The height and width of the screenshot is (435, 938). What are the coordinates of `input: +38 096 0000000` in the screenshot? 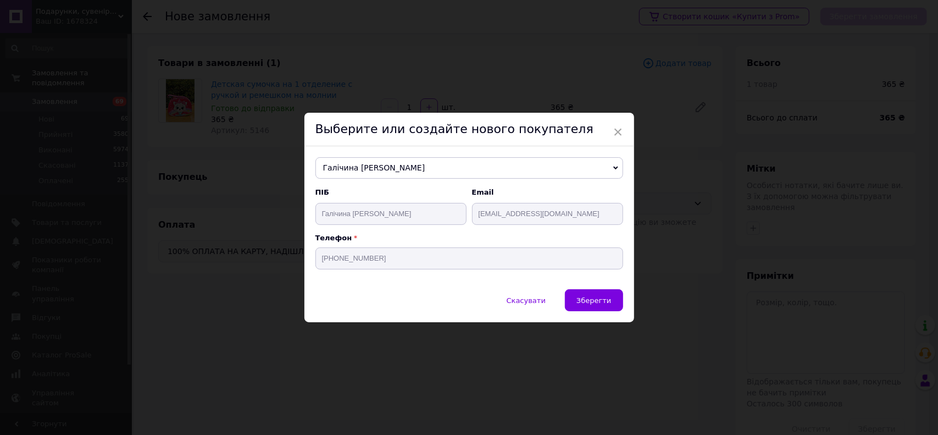 It's located at (469, 258).